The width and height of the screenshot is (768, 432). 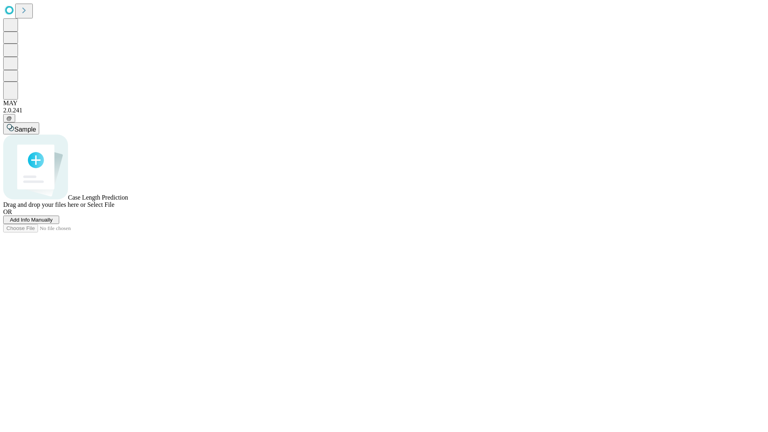 I want to click on span: Sample, so click(x=25, y=129).